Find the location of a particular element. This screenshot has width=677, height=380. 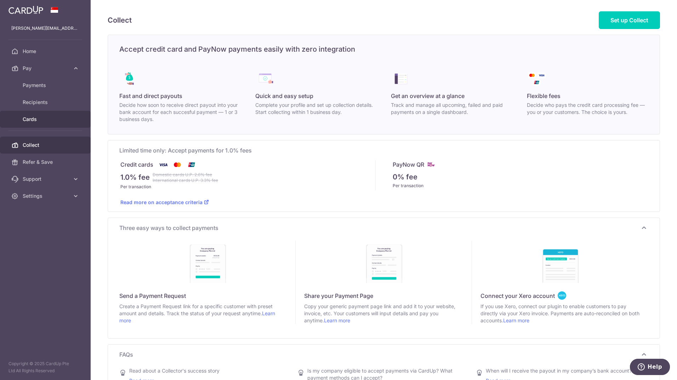

h5: Collect is located at coordinates (120, 20).